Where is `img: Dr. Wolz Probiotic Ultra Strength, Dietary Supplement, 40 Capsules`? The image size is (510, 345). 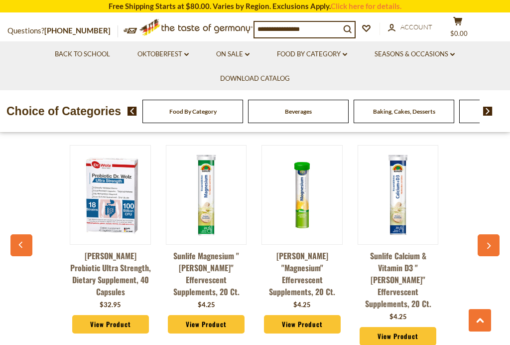
img: Dr. Wolz Probiotic Ultra Strength, Dietary Supplement, 40 Capsules is located at coordinates (110, 195).